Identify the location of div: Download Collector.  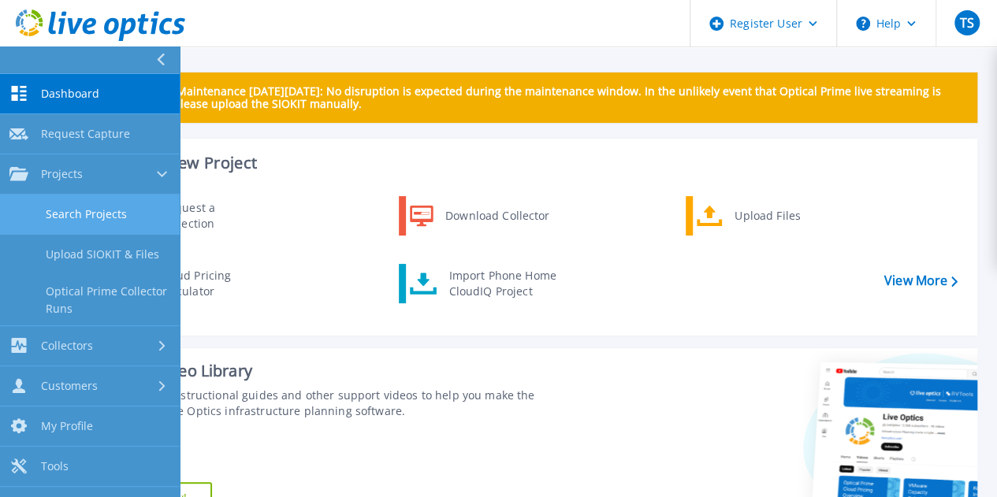
(497, 216).